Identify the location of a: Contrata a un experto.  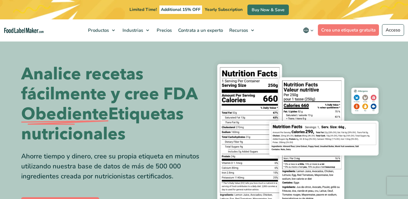
(200, 30).